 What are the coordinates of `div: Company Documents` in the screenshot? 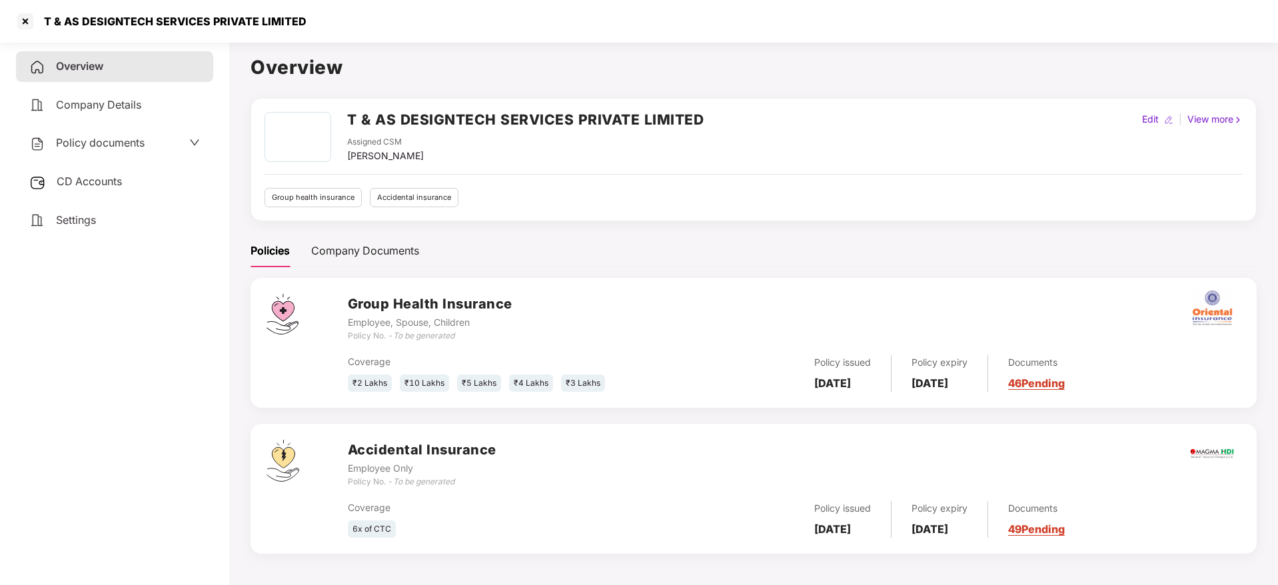 It's located at (365, 251).